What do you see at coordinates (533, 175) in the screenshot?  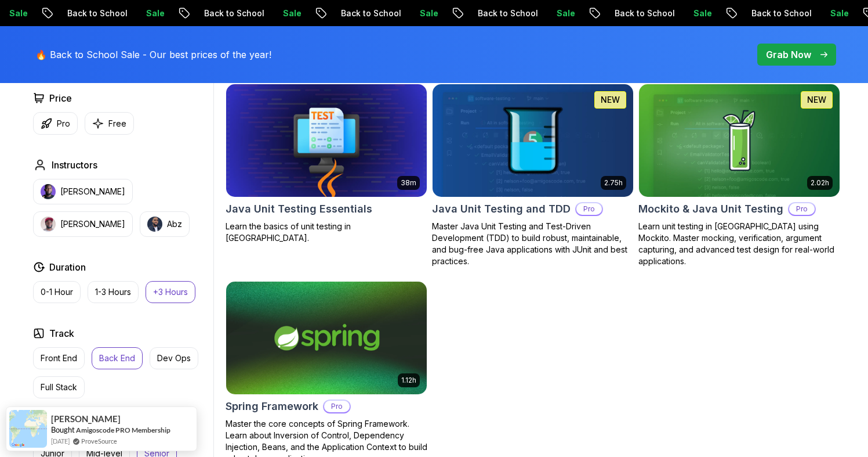 I see `a: Java Unit Testing and TDD card2.75hNEWJava Unit Testing and TDDProMaster Java Unit Testing and Te...` at bounding box center [533, 175].